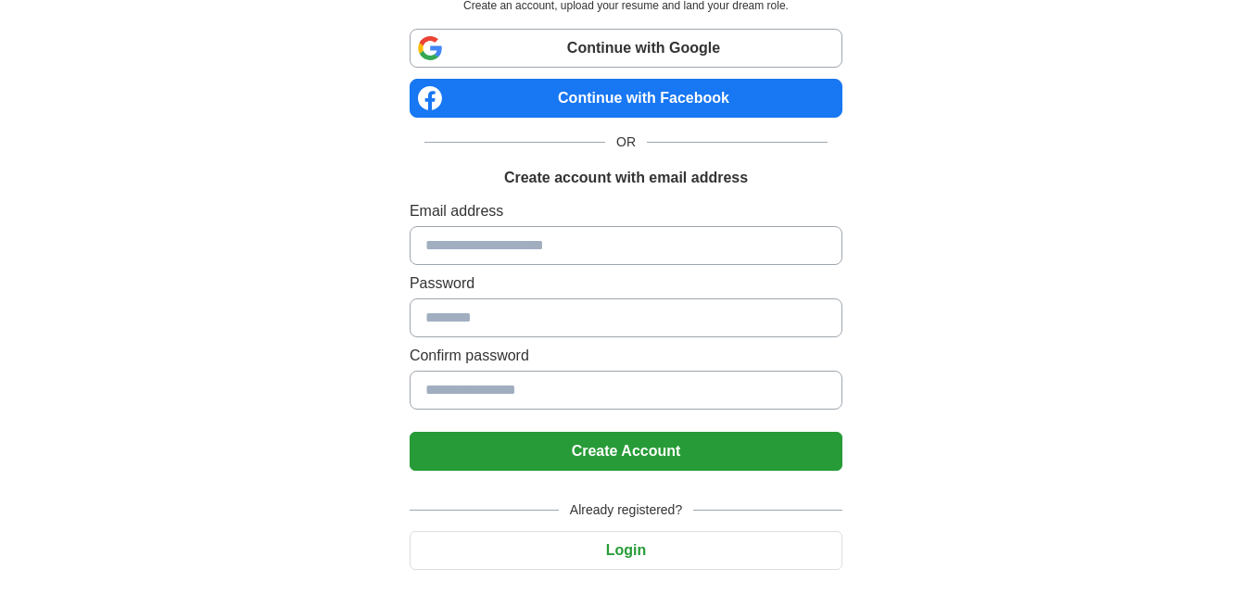 This screenshot has width=1252, height=594. Describe the element at coordinates (626, 178) in the screenshot. I see `h1: Create account with email address` at that location.